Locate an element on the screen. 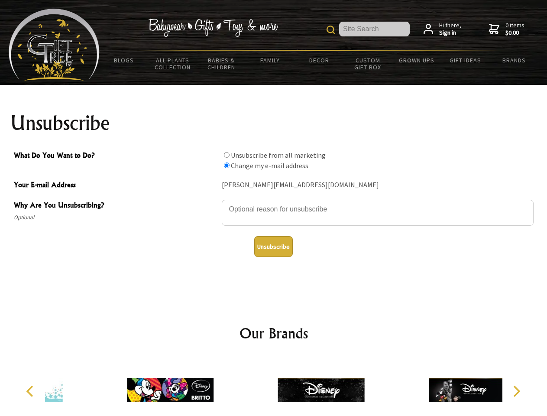  span: Hi there, is located at coordinates (450, 29).